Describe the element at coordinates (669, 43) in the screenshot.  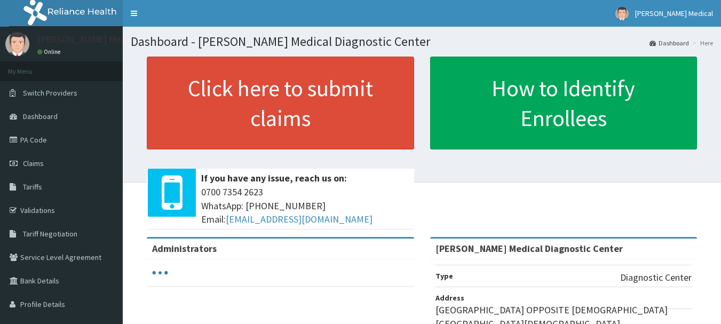
I see `a: Dashboard` at that location.